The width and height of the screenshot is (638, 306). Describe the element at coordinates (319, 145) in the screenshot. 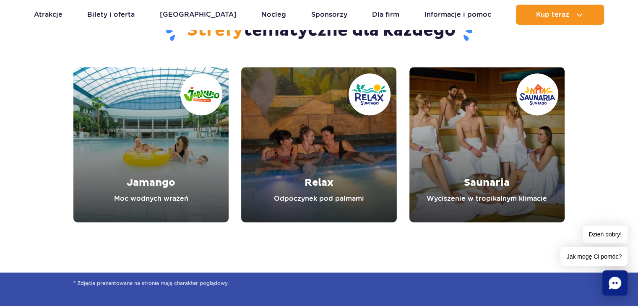

I see `a: Relax` at that location.